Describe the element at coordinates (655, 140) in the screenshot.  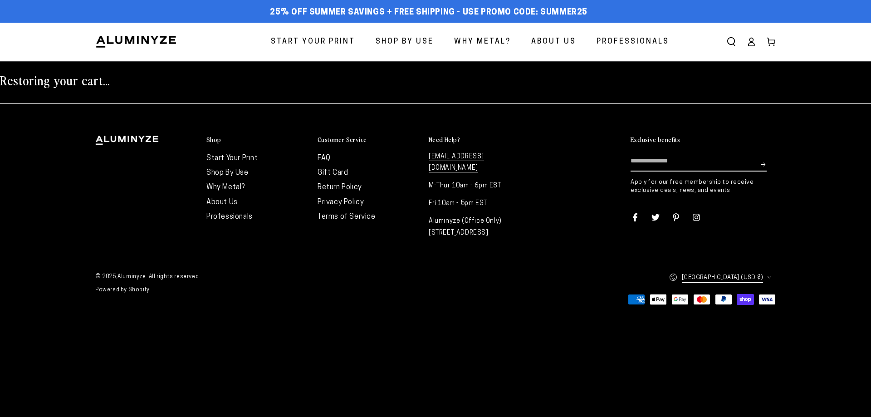
I see `h2: Exclusive benefits` at that location.